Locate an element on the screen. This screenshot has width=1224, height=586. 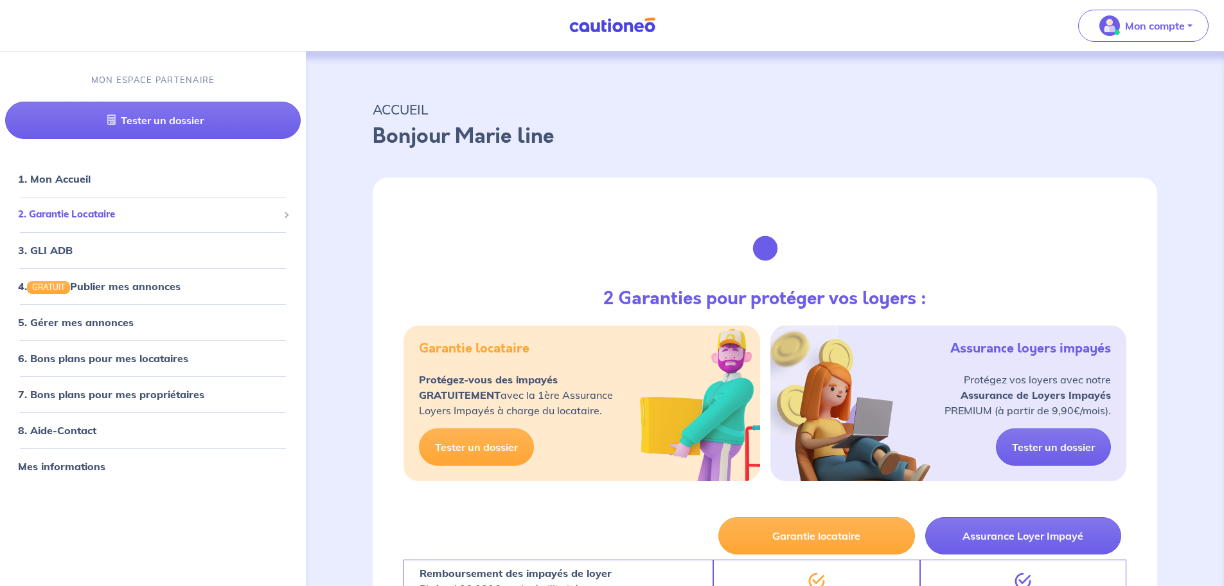
div: Mes informations is located at coordinates (153, 466).